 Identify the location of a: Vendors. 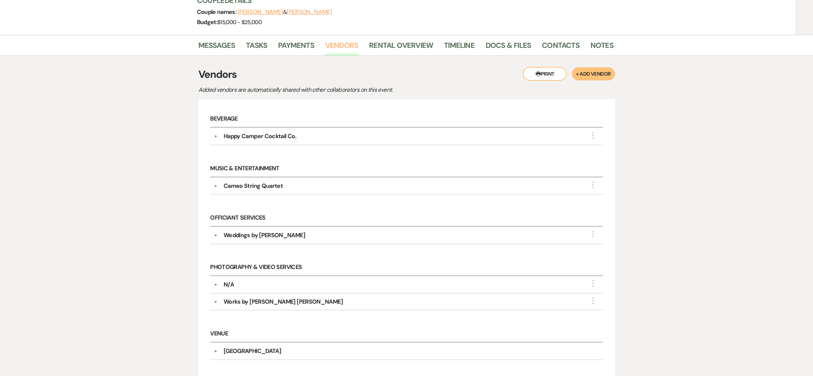
(342, 48).